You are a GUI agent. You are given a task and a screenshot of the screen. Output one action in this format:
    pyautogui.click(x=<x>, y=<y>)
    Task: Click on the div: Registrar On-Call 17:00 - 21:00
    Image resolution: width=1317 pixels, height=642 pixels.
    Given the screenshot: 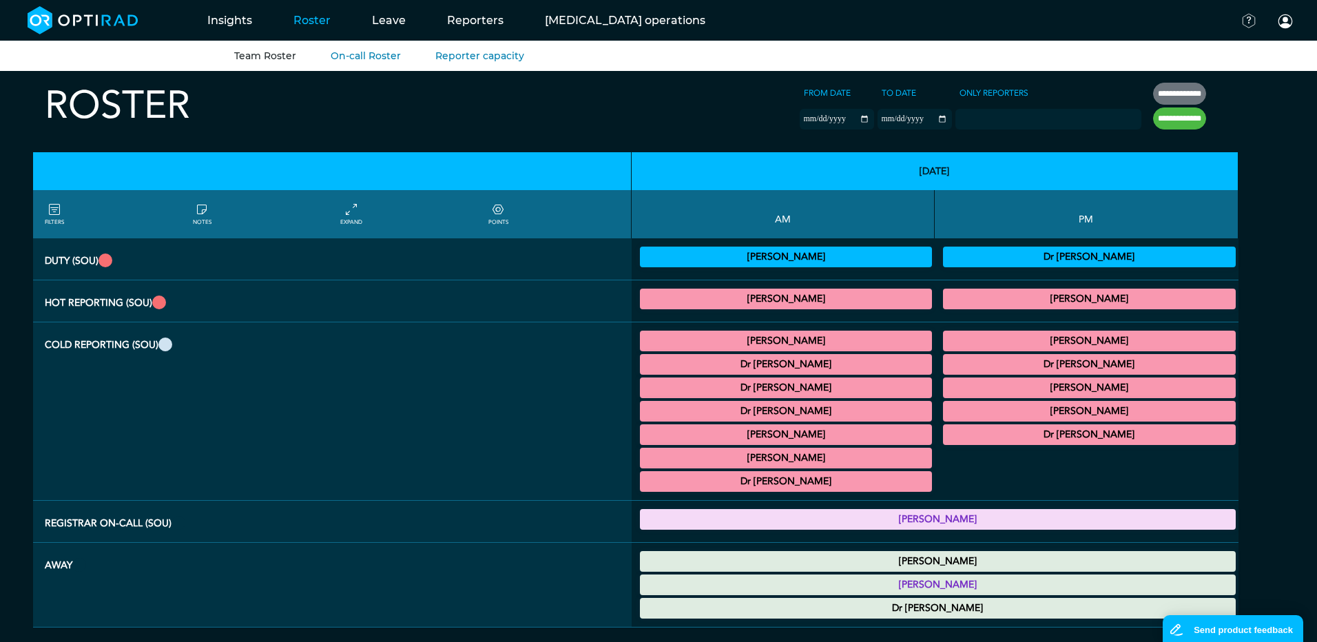 What is the action you would take?
    pyautogui.click(x=937, y=519)
    